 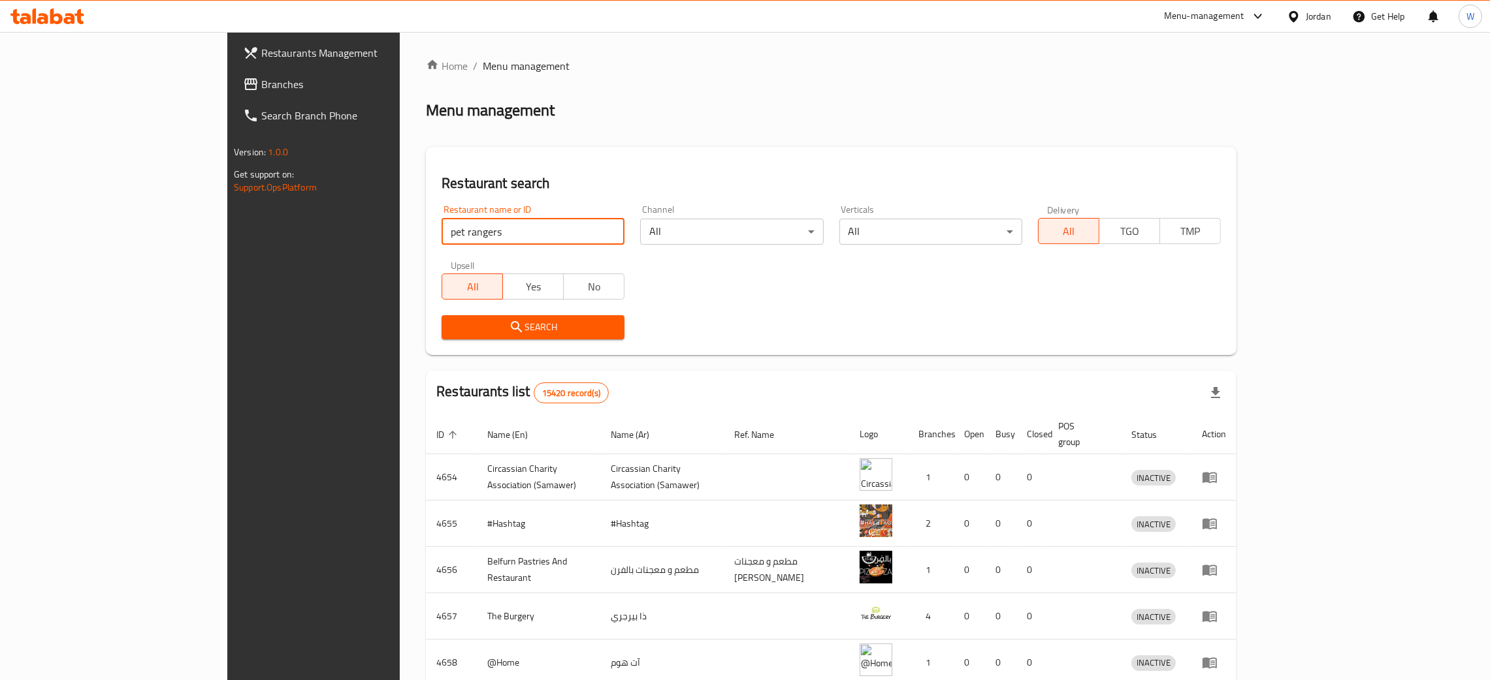 I want to click on span: Status, so click(x=1152, y=435).